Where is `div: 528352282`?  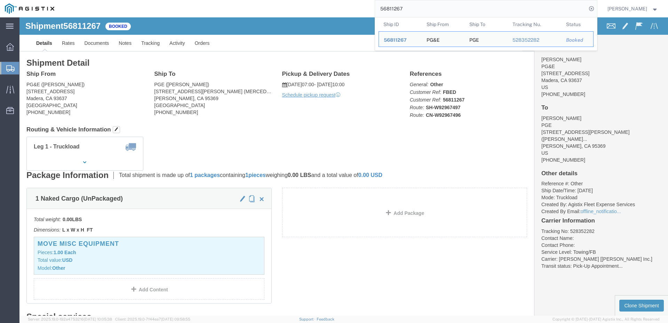 div: 528352282 is located at coordinates (534, 40).